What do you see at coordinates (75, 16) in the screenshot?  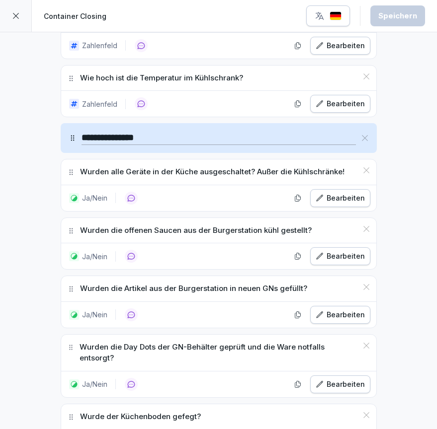 I see `p: Container Closing` at bounding box center [75, 16].